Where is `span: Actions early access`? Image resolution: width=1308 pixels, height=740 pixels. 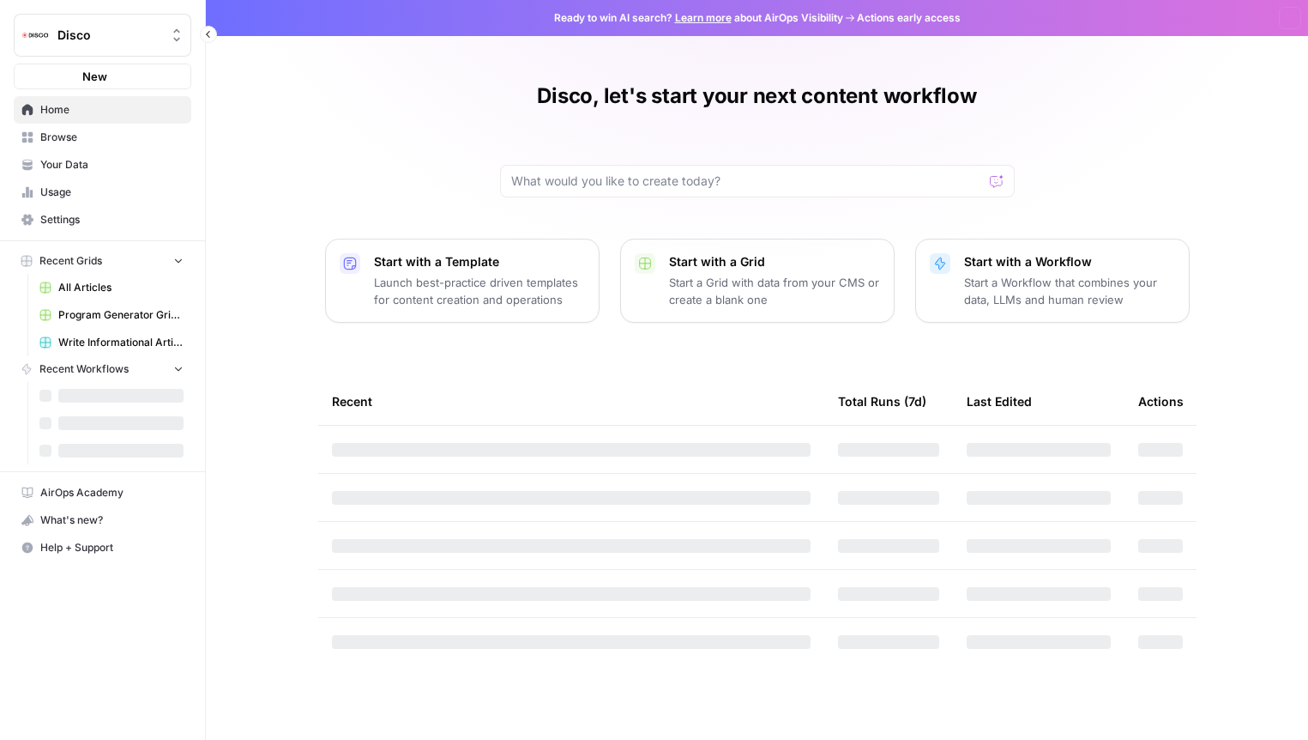
span: Actions early access is located at coordinates (909, 18).